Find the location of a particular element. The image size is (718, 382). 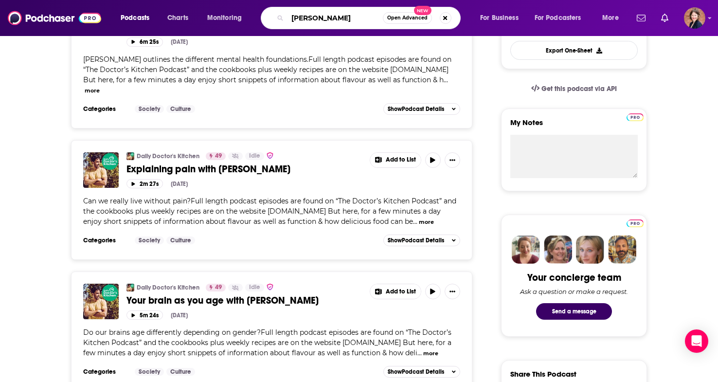

span: Charts is located at coordinates (178, 18).